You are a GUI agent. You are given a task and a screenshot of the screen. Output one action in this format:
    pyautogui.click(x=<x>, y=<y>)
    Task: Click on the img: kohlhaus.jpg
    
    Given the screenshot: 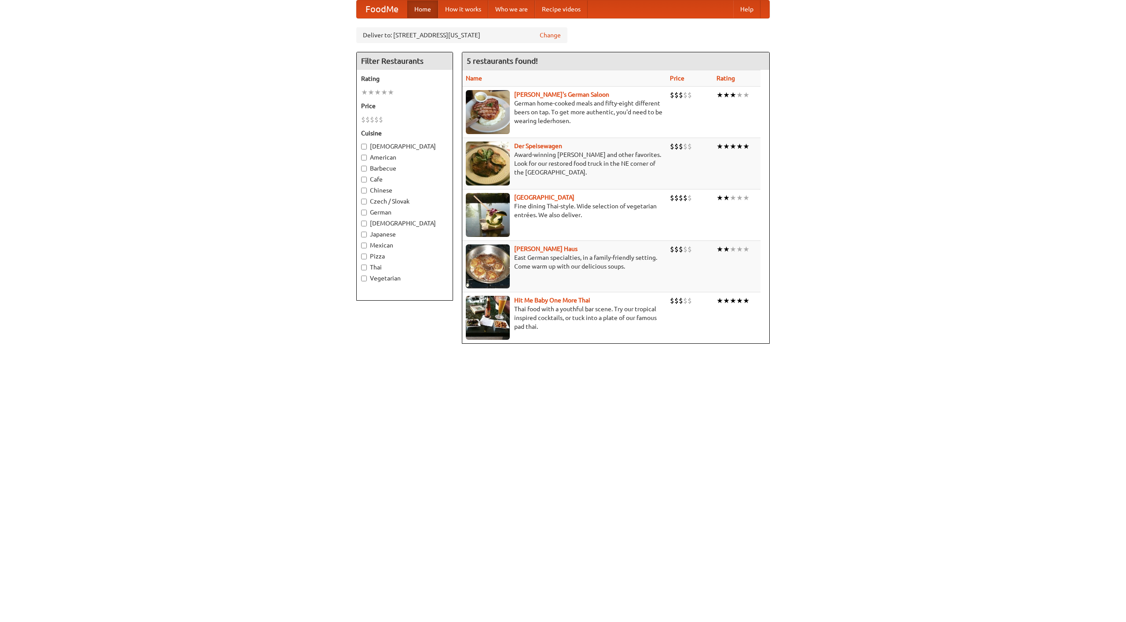 What is the action you would take?
    pyautogui.click(x=488, y=266)
    